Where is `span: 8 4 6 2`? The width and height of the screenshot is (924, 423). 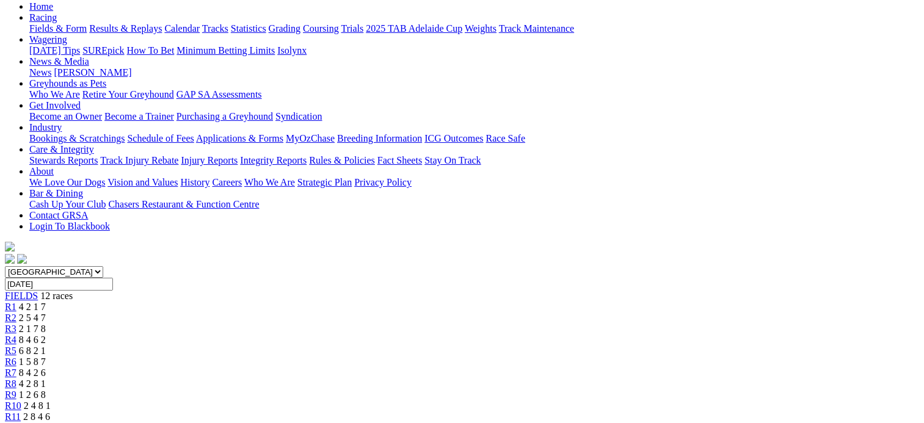
span: 8 4 6 2 is located at coordinates (32, 339).